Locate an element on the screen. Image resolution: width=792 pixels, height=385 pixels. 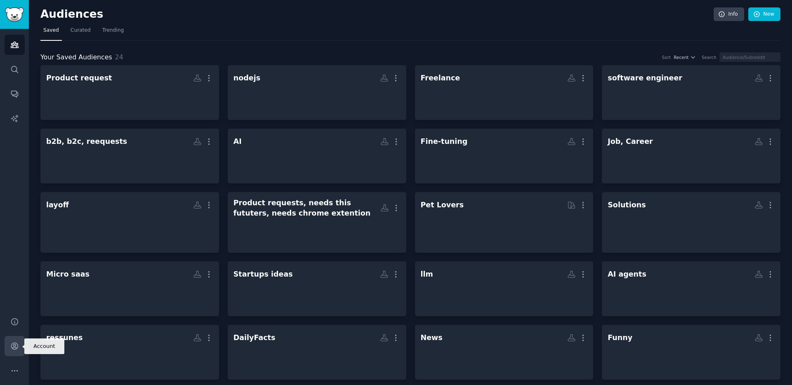
a: Job, Career is located at coordinates (691, 156).